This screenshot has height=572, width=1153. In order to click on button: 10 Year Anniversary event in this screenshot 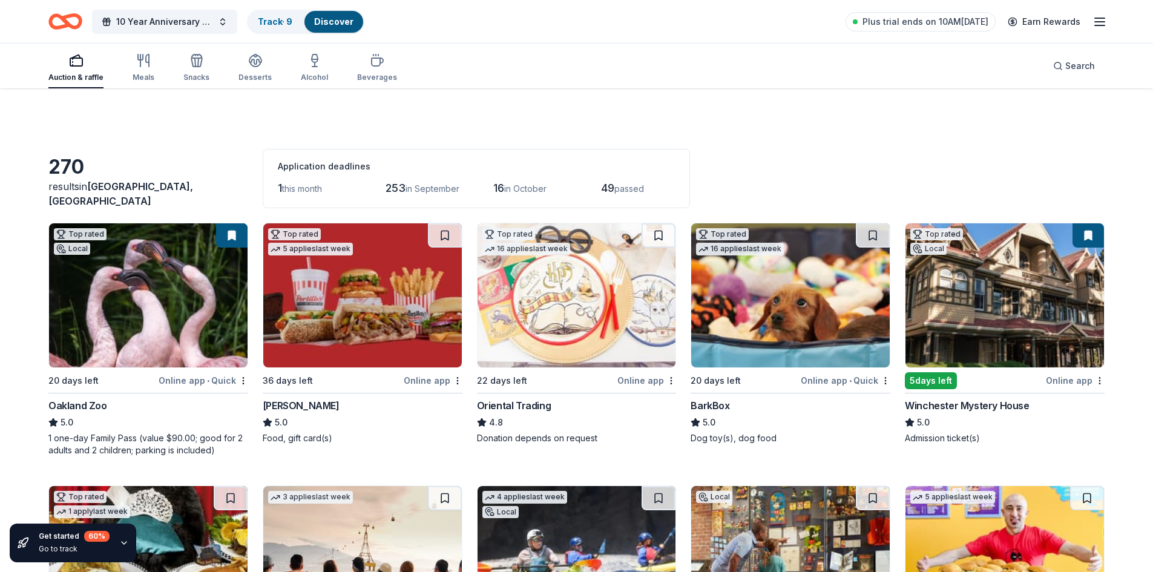, I will do `click(165, 22)`.